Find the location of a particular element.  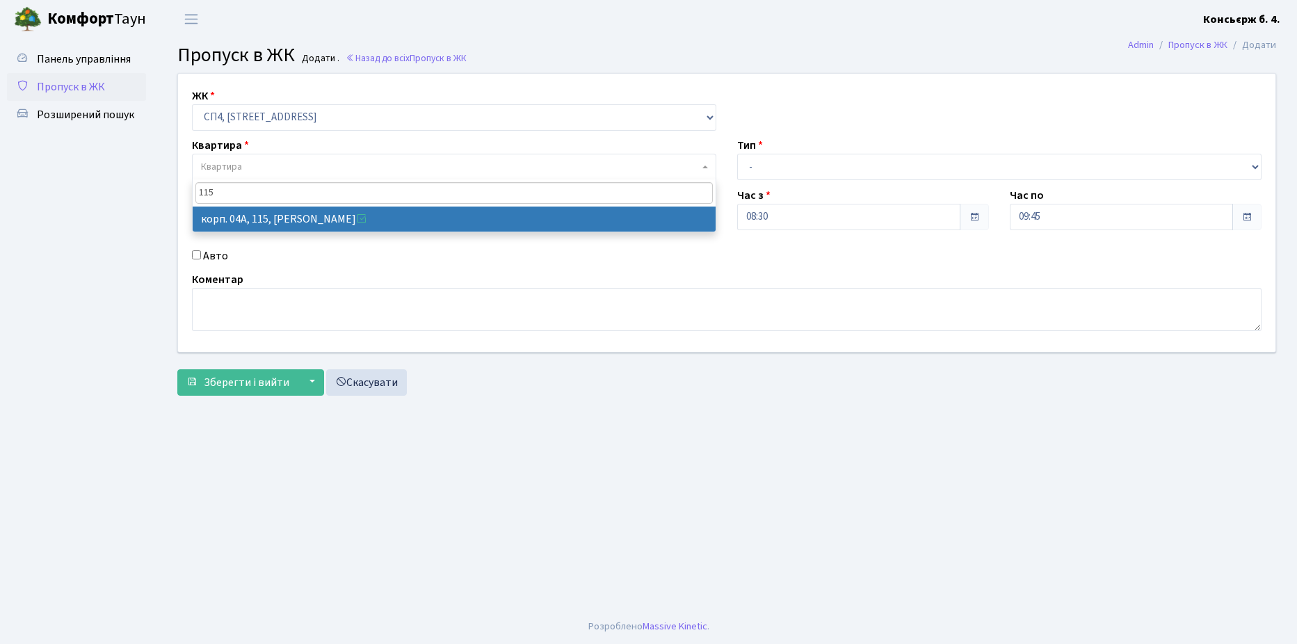

a: Скасувати is located at coordinates (367, 383).